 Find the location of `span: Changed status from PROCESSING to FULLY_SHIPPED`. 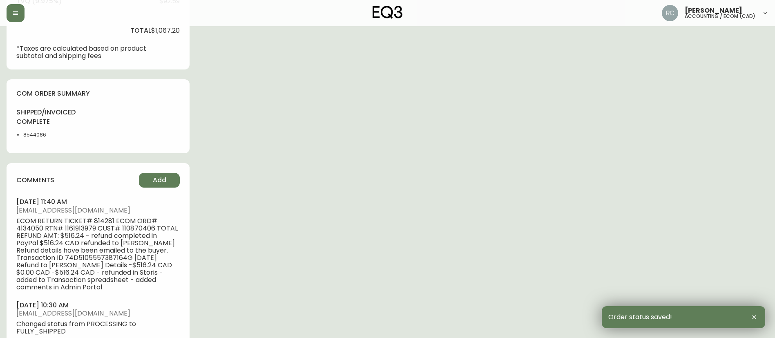

span: Changed status from PROCESSING to FULLY_SHIPPED is located at coordinates (98, 328).